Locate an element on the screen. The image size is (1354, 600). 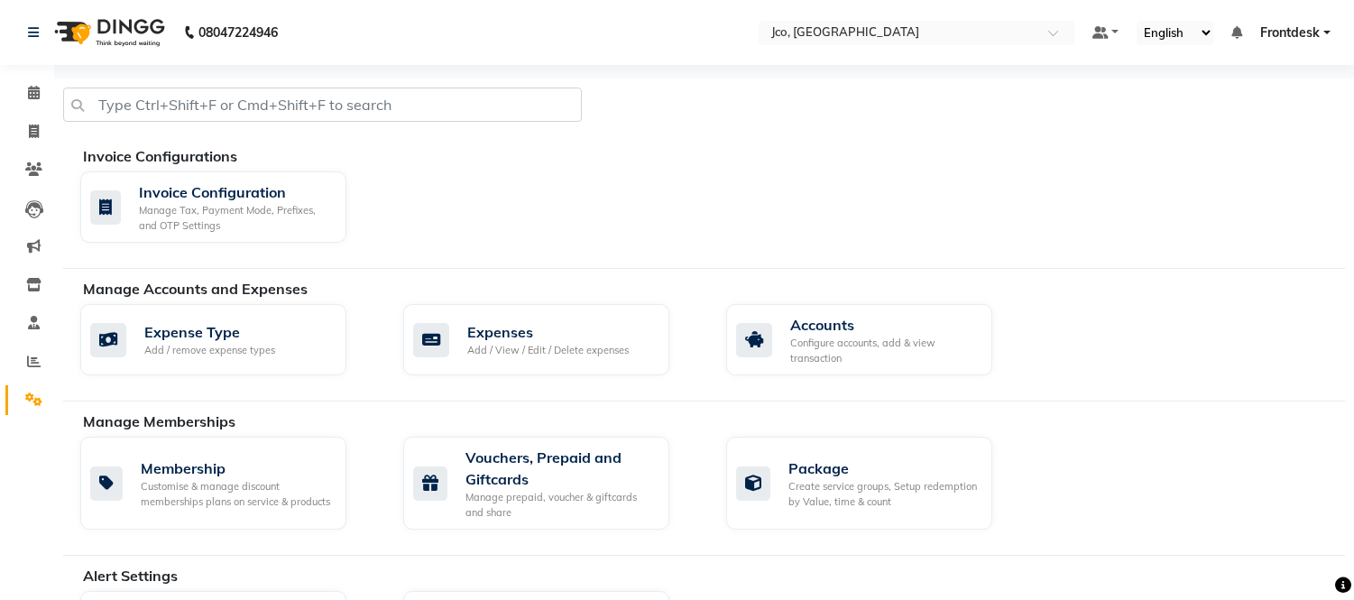
div: Add / remove expense types is located at coordinates (209, 350).